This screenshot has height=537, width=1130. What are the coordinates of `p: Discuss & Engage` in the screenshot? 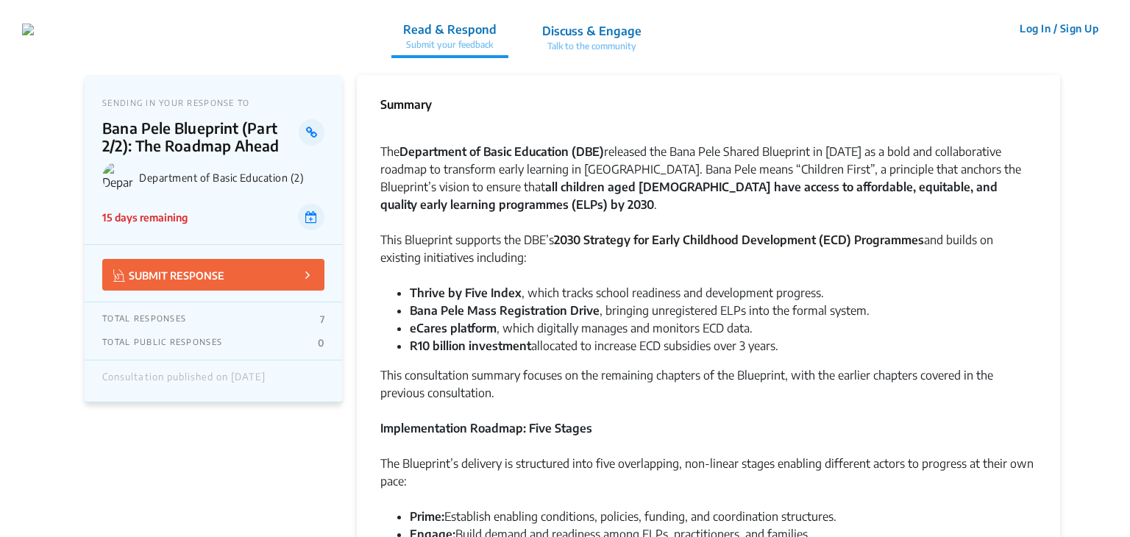 It's located at (591, 31).